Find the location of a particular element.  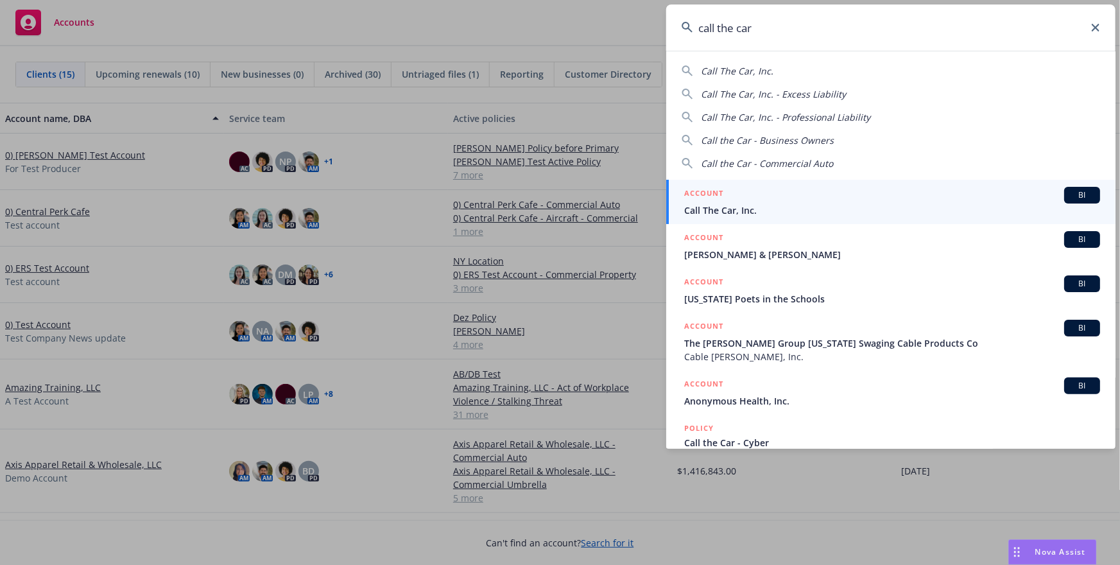

a: ACCOUNTBIAnonymous Health, Inc. is located at coordinates (891, 392).